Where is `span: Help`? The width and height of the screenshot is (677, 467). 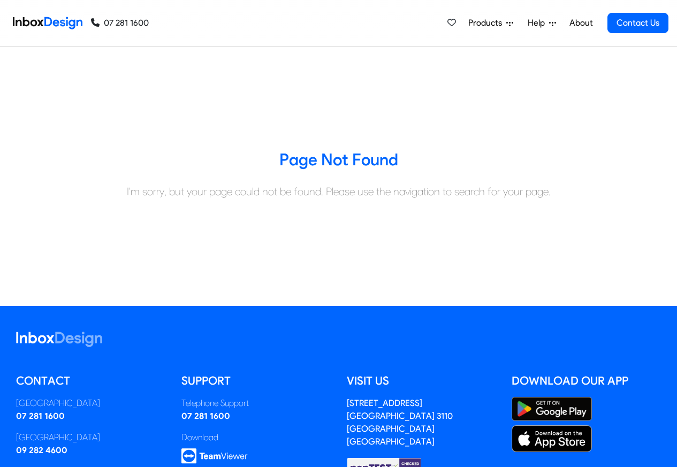 span: Help is located at coordinates (539, 23).